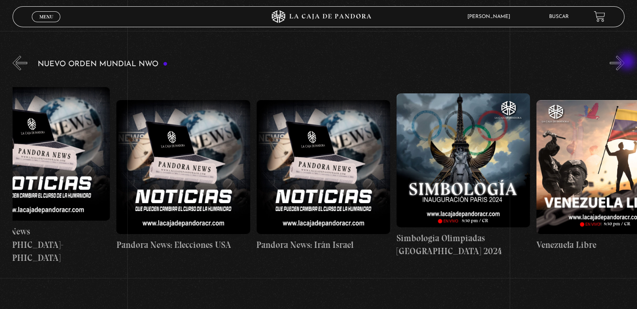 The image size is (637, 309). What do you see at coordinates (617, 63) in the screenshot?
I see `button: Next` at bounding box center [617, 63].